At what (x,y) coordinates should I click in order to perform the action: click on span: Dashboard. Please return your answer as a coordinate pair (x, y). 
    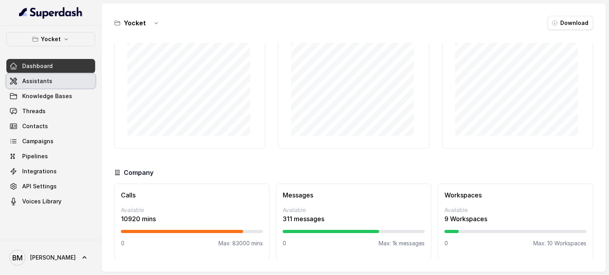
    Looking at the image, I should click on (37, 66).